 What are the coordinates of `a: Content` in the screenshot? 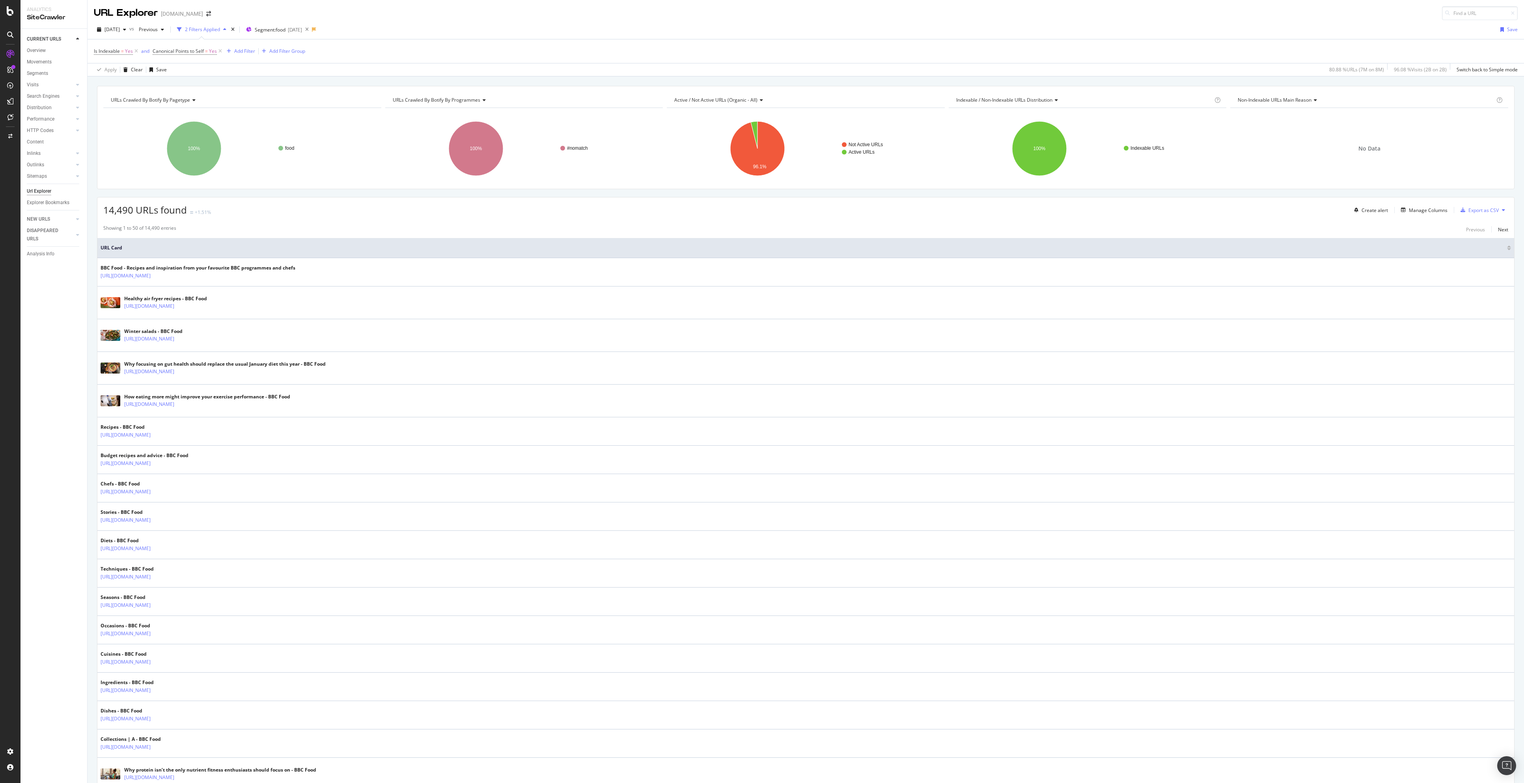 It's located at (54, 142).